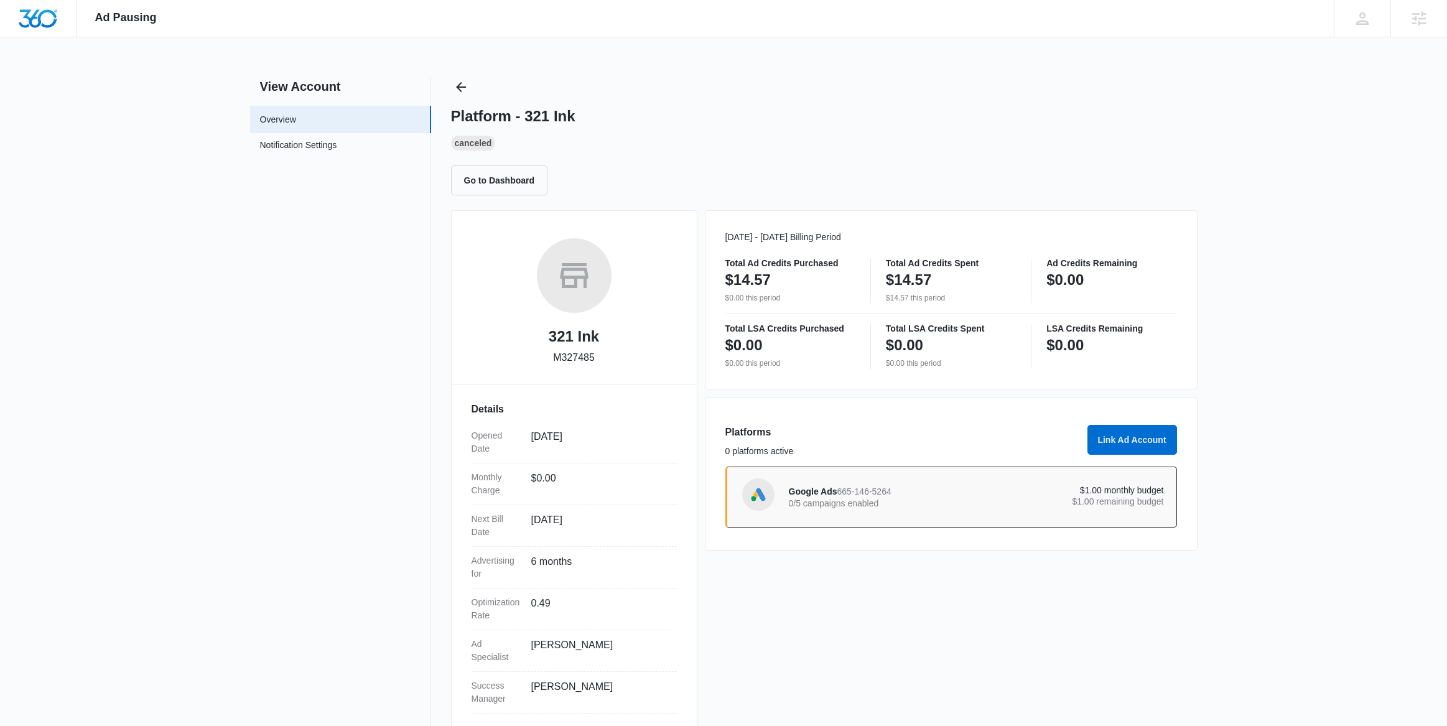 Image resolution: width=1447 pixels, height=726 pixels. I want to click on p: $14.57 this period, so click(951, 298).